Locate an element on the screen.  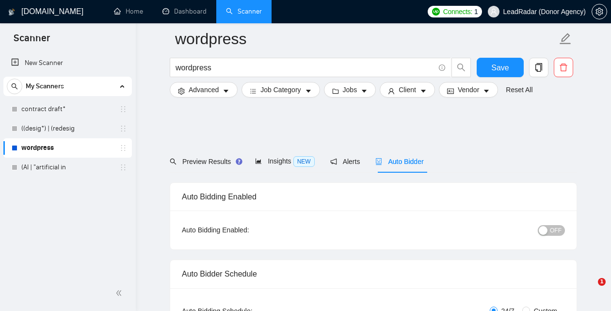
span: Alerts is located at coordinates (345, 161).